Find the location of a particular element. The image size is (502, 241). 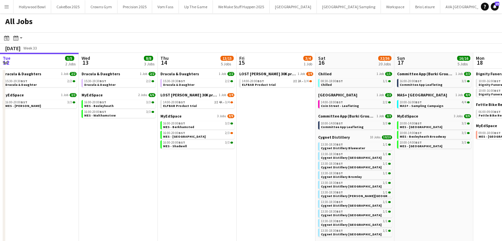

a: 10:00-16:00BST4/4MAS+ - Sampling Campaign is located at coordinates (435, 104).